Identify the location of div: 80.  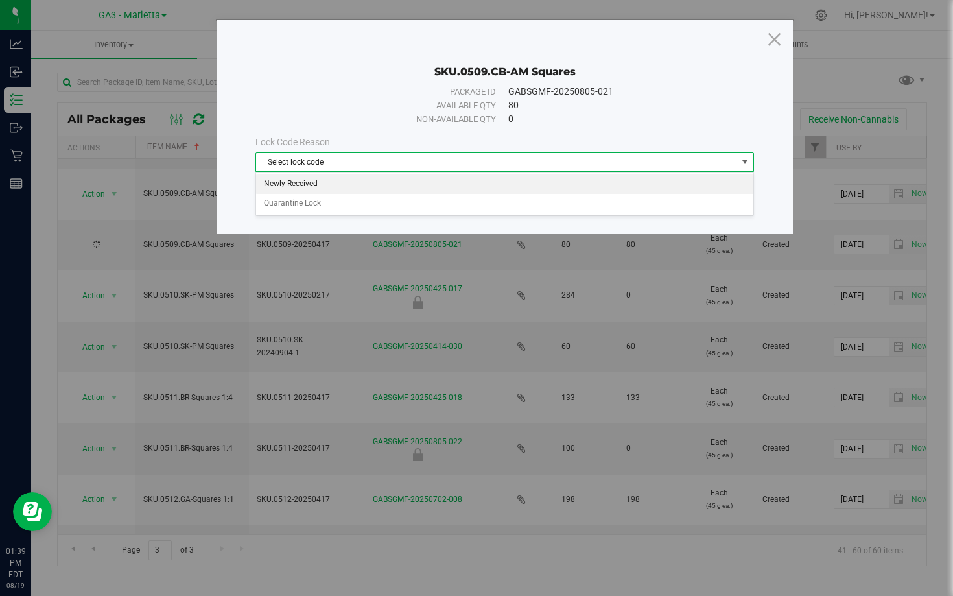
(620, 105).